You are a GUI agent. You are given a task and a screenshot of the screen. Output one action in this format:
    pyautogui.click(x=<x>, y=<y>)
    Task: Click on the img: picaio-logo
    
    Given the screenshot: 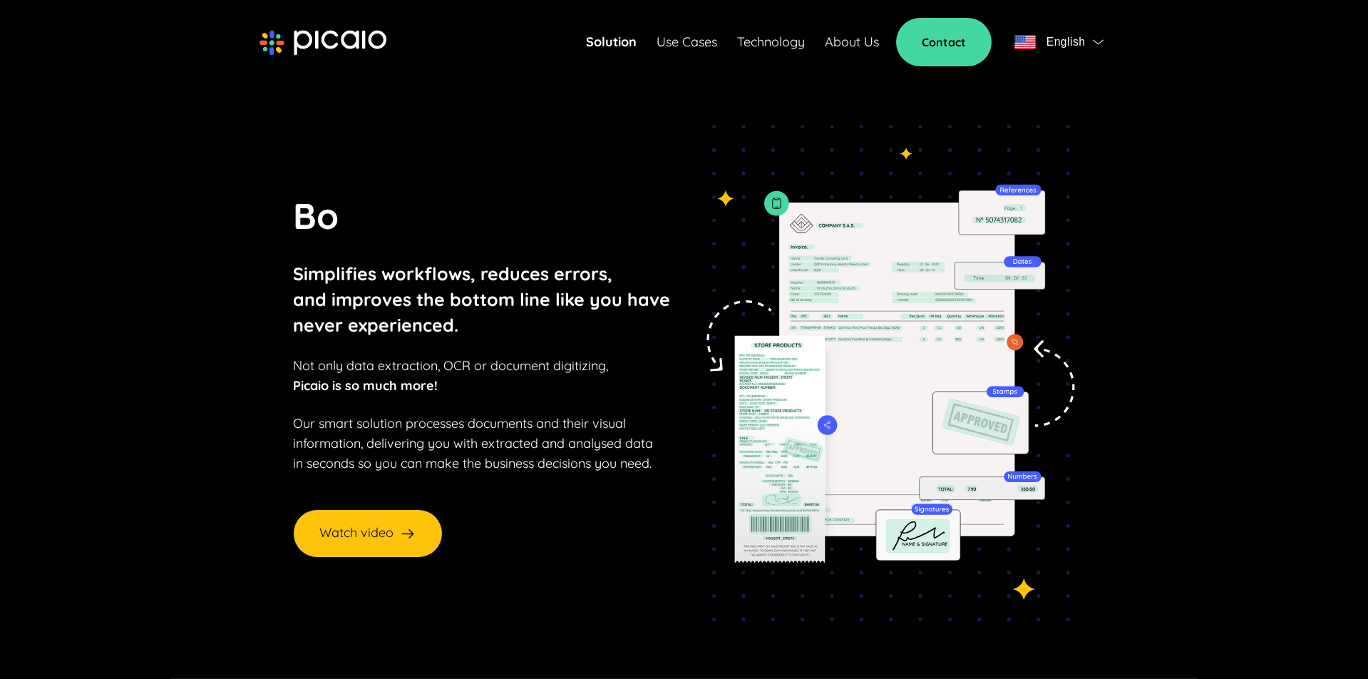 What is the action you would take?
    pyautogui.click(x=323, y=43)
    